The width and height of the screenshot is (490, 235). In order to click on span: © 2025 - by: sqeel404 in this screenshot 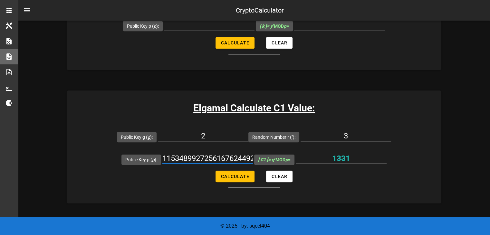, I will do `click(245, 226)`.